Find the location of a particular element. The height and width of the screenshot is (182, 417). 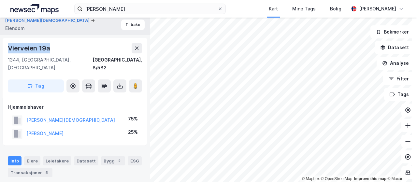

button: Tag is located at coordinates (36, 86).